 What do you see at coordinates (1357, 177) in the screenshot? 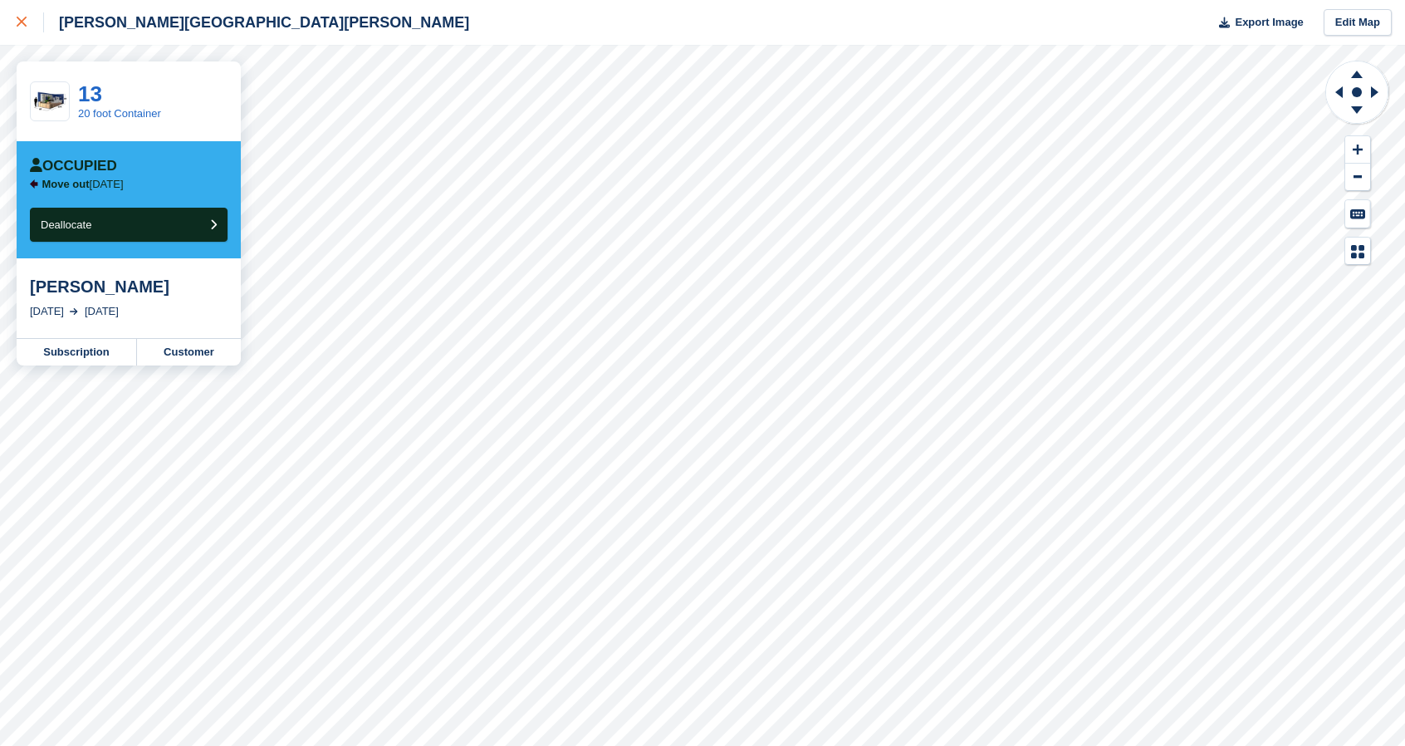
I see `button: Zoom Out` at bounding box center [1357, 177].